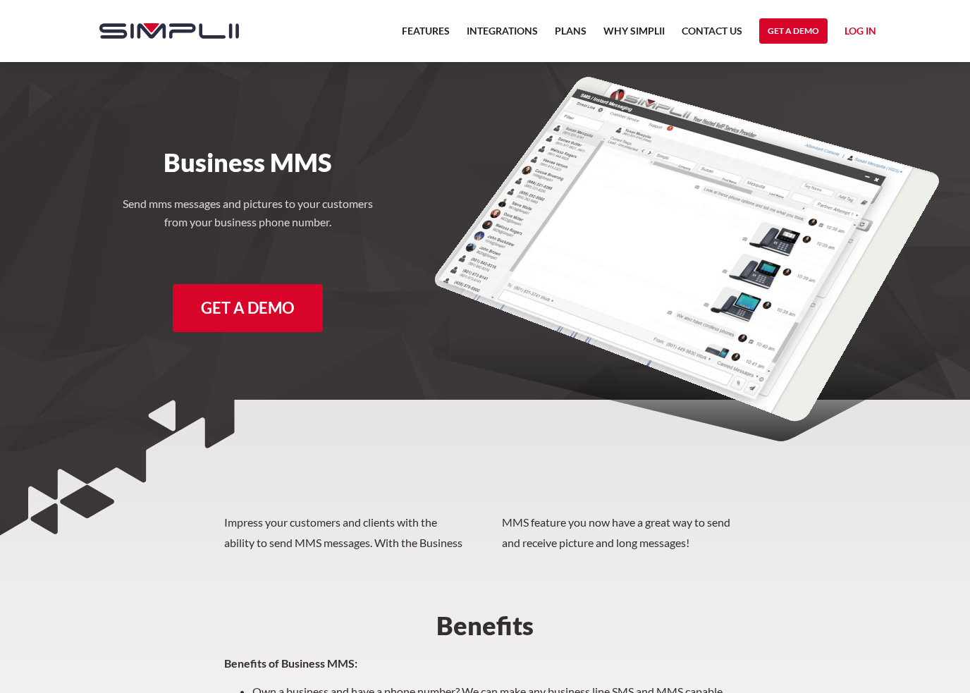 The width and height of the screenshot is (970, 693). I want to click on a: Integrations, so click(502, 35).